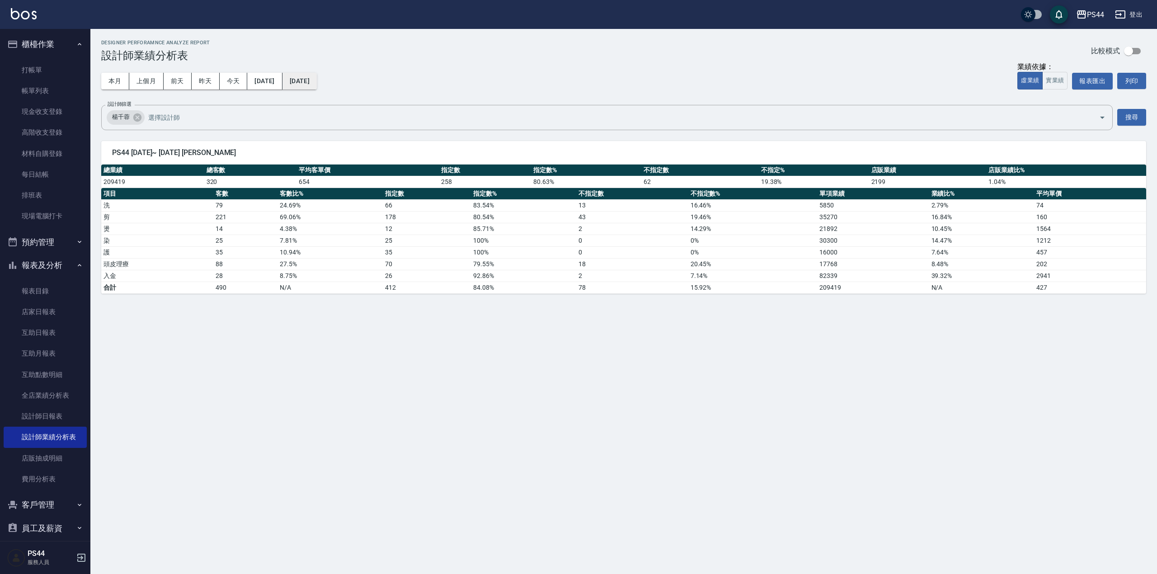 The height and width of the screenshot is (574, 1157). I want to click on td: 39.32 %, so click(981, 276).